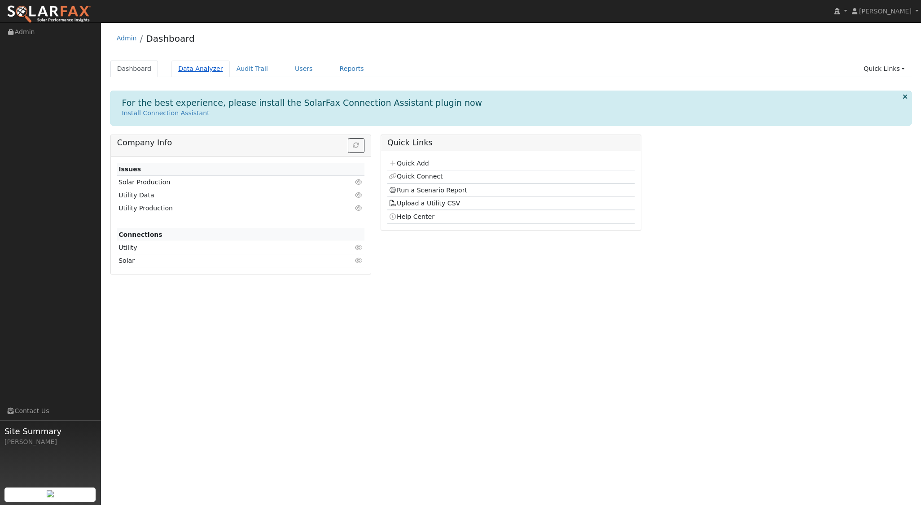 The height and width of the screenshot is (505, 921). What do you see at coordinates (352, 69) in the screenshot?
I see `a: Reports` at bounding box center [352, 69].